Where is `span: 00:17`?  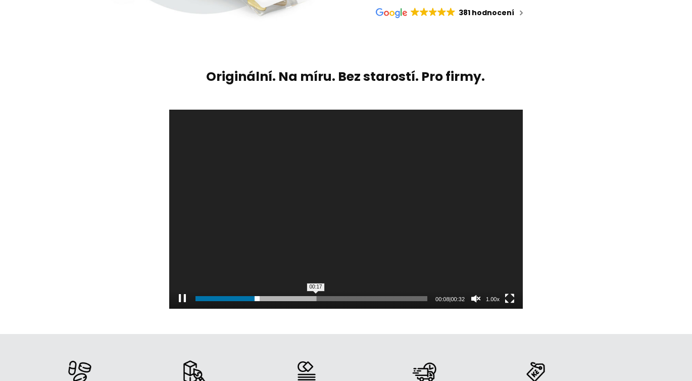
span: 00:17 is located at coordinates (316, 287).